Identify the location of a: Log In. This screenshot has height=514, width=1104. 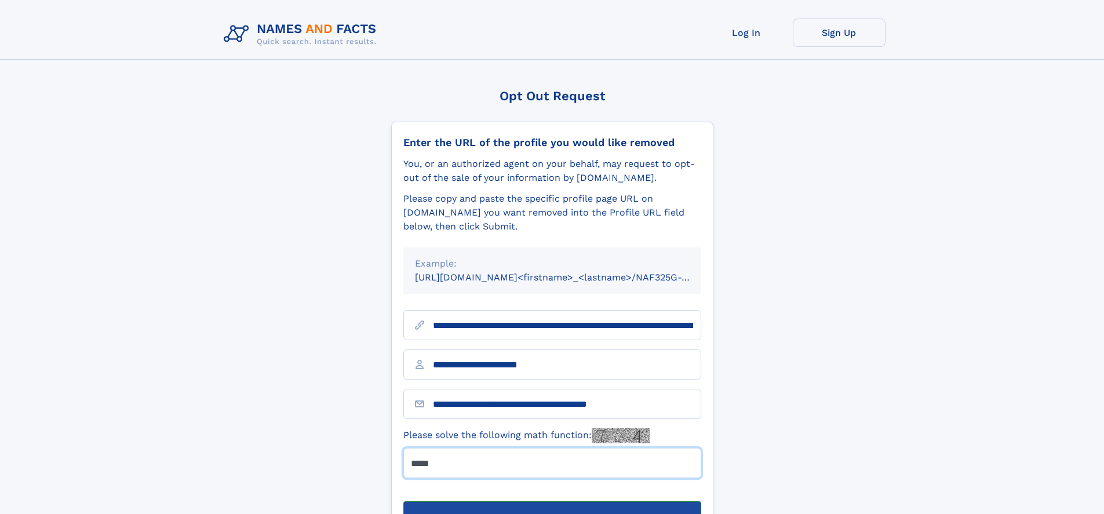
(747, 32).